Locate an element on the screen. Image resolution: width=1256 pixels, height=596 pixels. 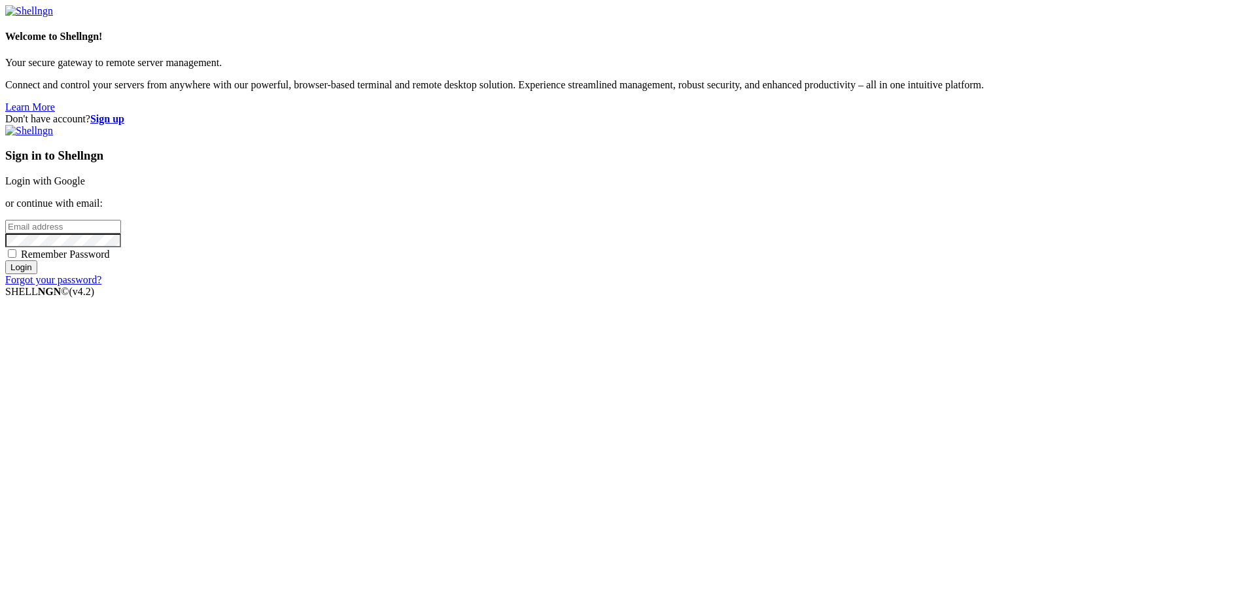
div: Don't have account? is located at coordinates (628, 119).